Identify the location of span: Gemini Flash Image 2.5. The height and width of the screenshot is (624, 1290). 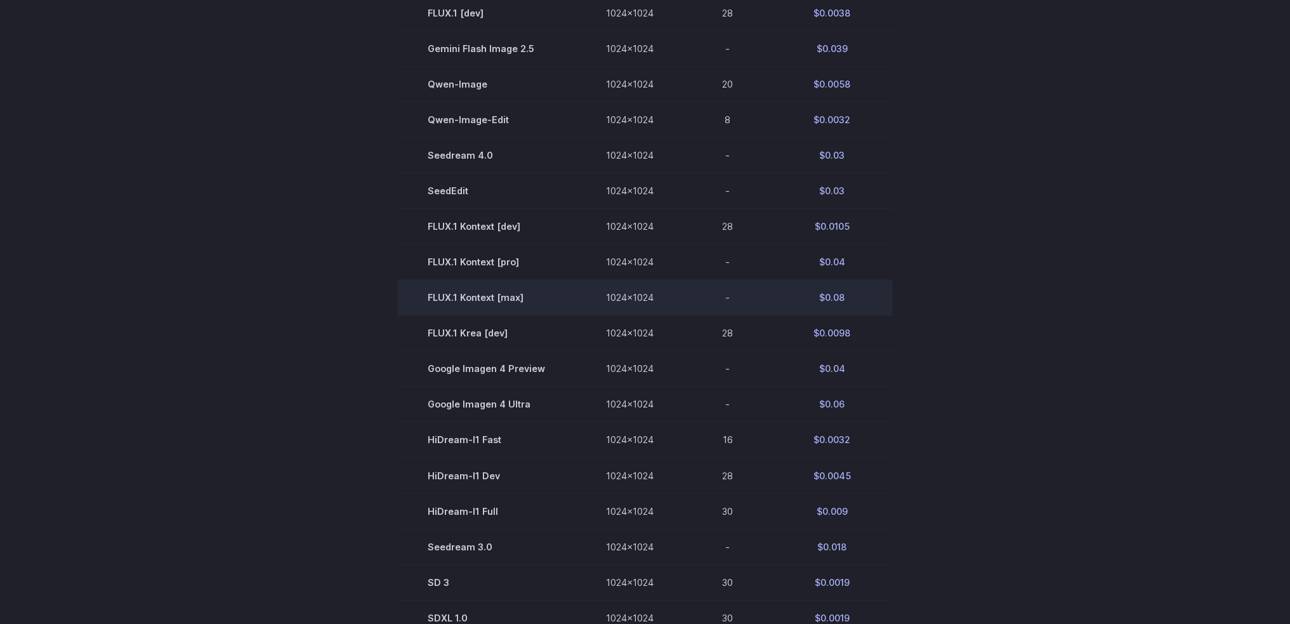
(486, 48).